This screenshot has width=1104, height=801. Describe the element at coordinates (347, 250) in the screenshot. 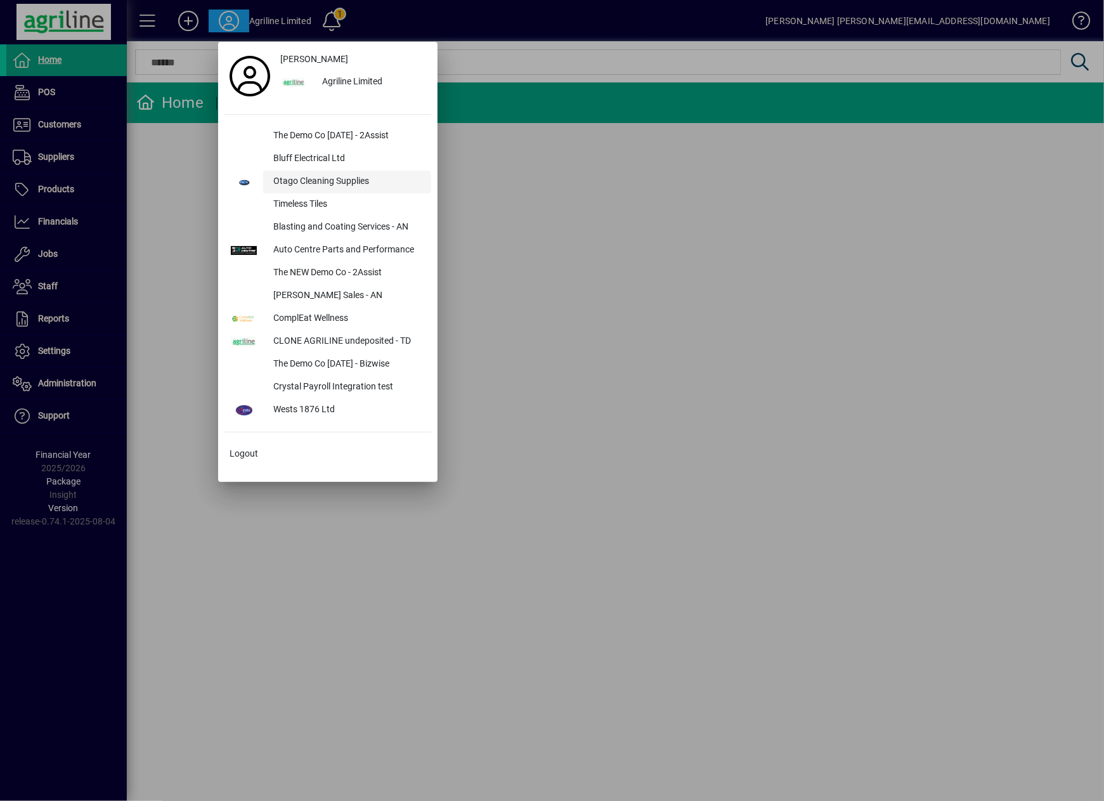

I see `div: Auto Centre Parts and Performance` at that location.